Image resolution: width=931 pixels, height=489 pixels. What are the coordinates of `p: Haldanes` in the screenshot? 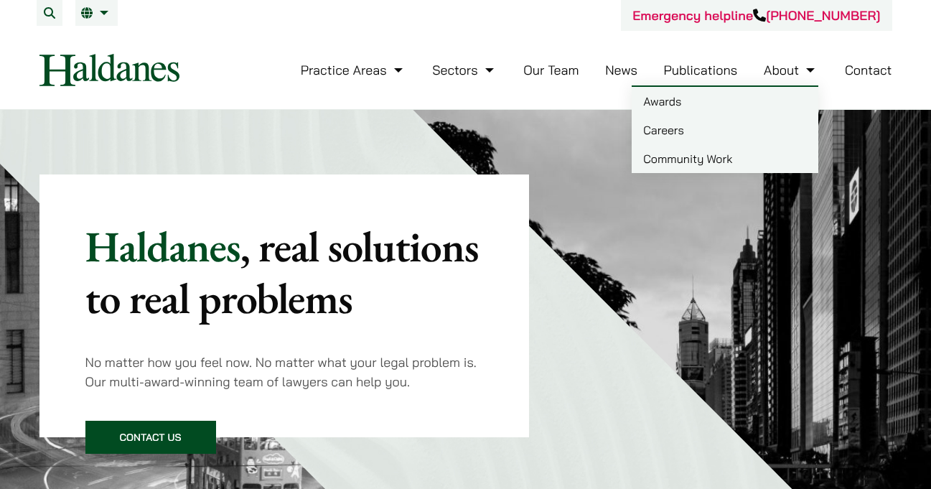 It's located at (284, 272).